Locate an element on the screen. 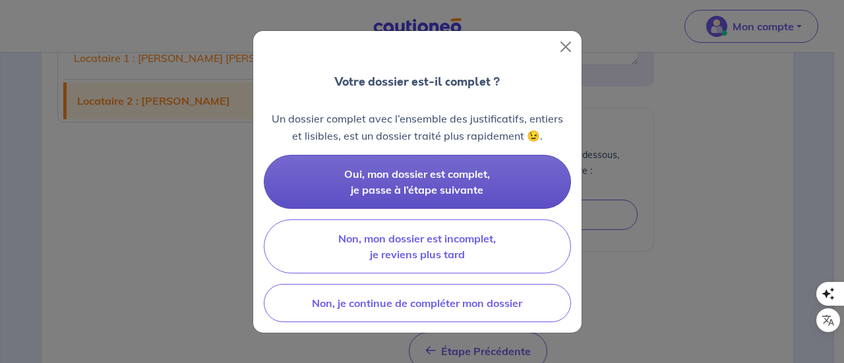  span: Non, mon dossier est incomplet, je reviens plus tard is located at coordinates (417, 247).